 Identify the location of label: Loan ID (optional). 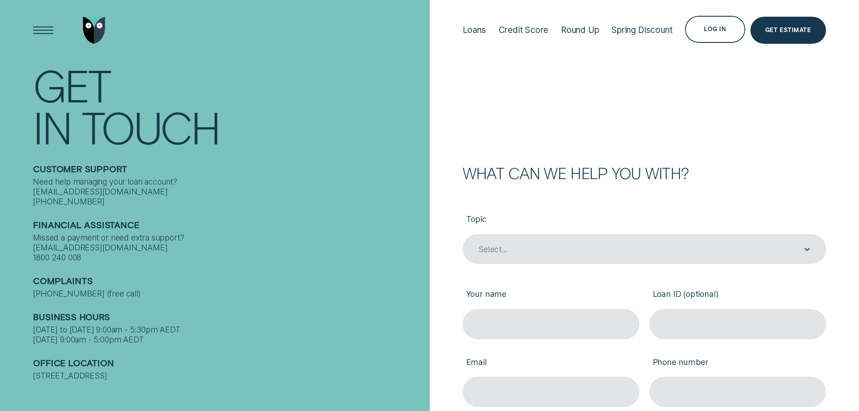
(738, 295).